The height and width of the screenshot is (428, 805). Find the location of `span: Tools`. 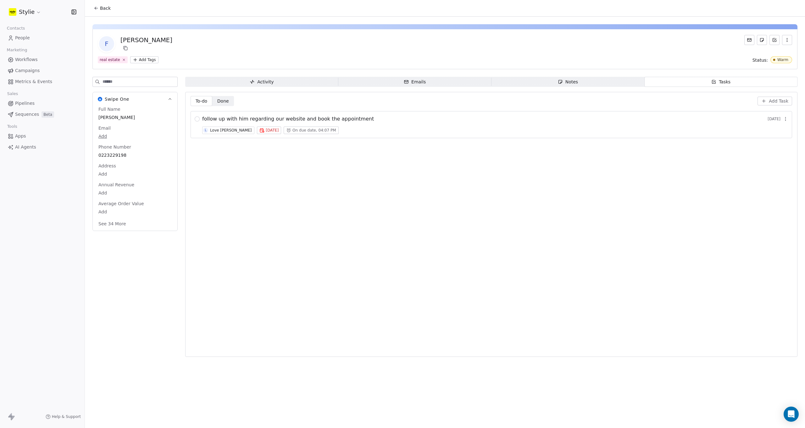

span: Tools is located at coordinates (12, 126).